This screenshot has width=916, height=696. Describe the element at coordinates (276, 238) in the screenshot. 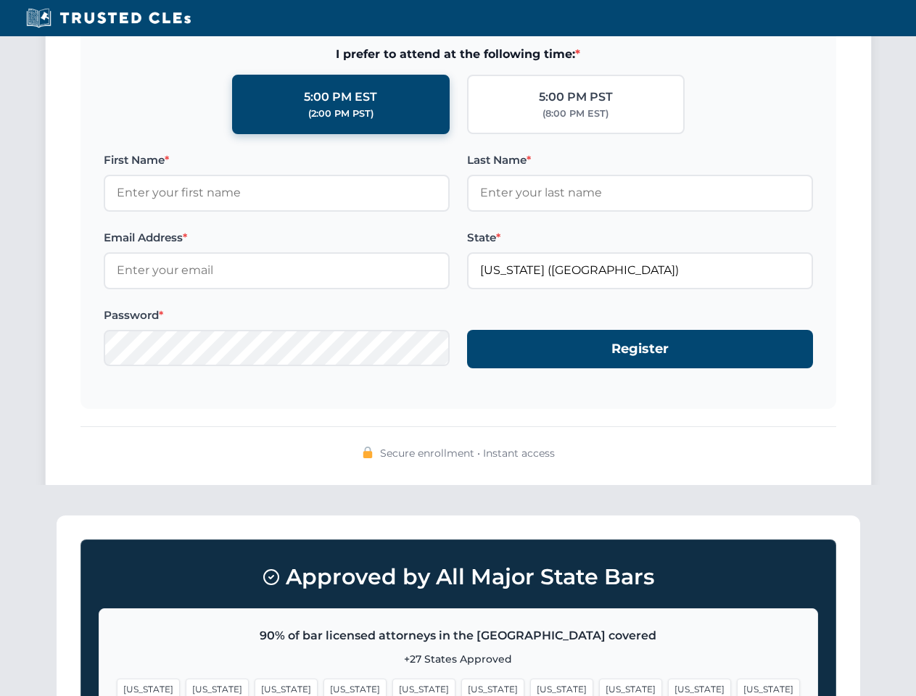

I see `label: Email Address` at that location.